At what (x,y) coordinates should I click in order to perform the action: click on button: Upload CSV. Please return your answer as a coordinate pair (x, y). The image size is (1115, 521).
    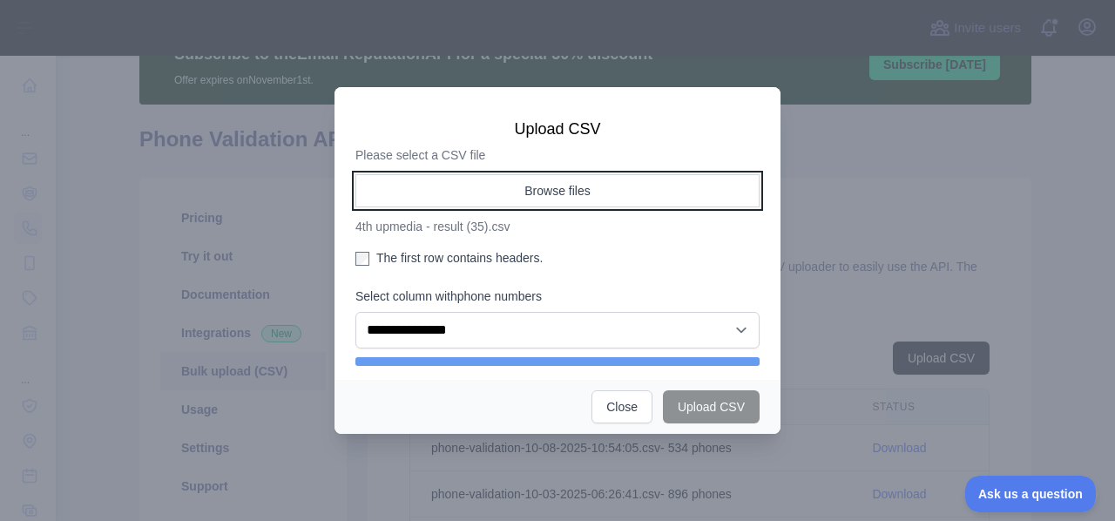
    Looking at the image, I should click on (711, 407).